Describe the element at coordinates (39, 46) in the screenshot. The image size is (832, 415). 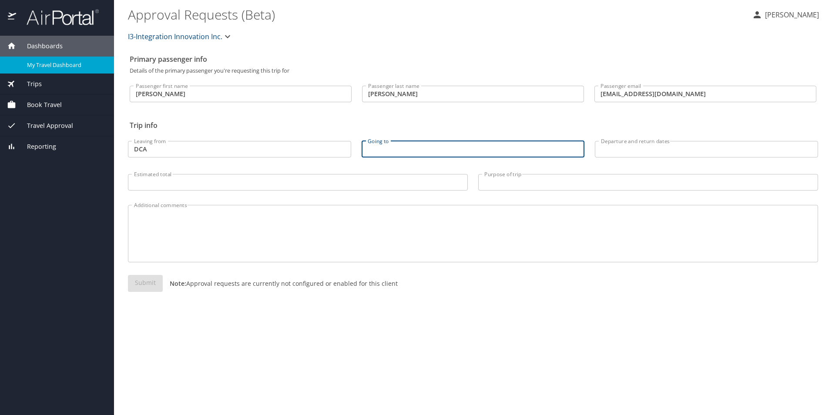
I see `span: Dashboards` at that location.